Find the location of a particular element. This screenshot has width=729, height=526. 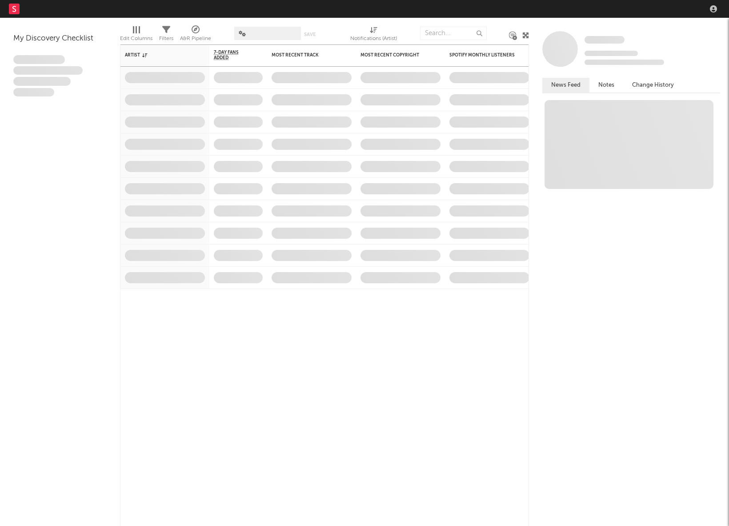

span: Lorem ipsum dolor is located at coordinates (39, 60).